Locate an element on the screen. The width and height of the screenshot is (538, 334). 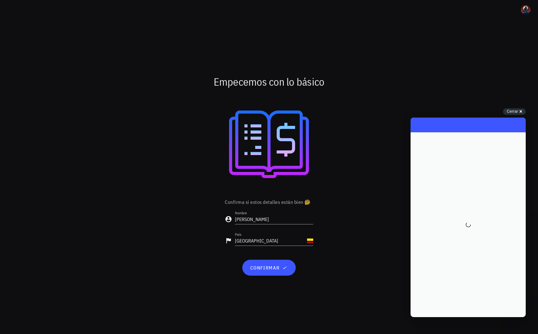
p: Confirma si estos detalles están bien 🤔 is located at coordinates (269, 202).